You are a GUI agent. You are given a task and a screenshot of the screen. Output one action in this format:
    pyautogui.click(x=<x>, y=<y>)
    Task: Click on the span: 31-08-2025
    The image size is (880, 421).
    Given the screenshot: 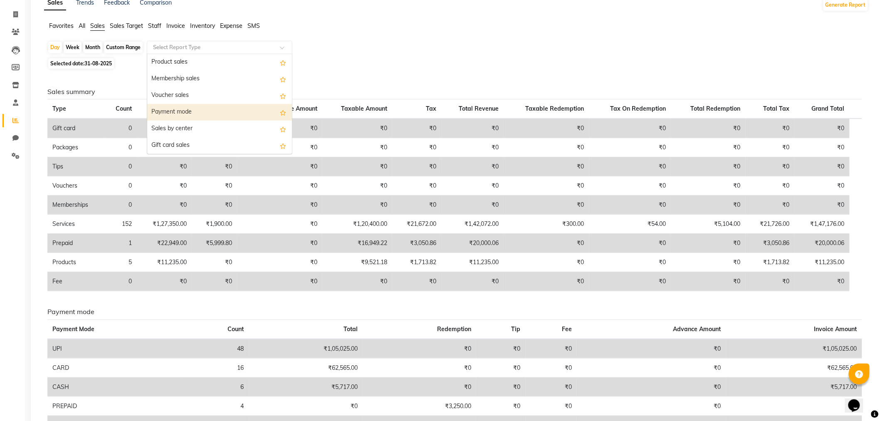 What is the action you would take?
    pyautogui.click(x=98, y=63)
    